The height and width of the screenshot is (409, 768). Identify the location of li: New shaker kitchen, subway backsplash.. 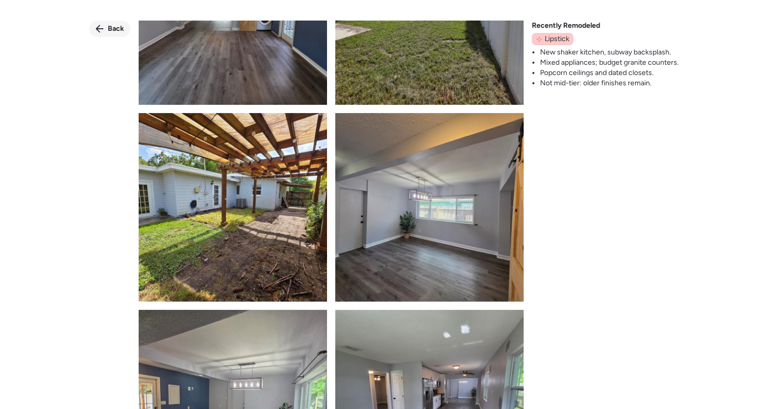
(609, 52).